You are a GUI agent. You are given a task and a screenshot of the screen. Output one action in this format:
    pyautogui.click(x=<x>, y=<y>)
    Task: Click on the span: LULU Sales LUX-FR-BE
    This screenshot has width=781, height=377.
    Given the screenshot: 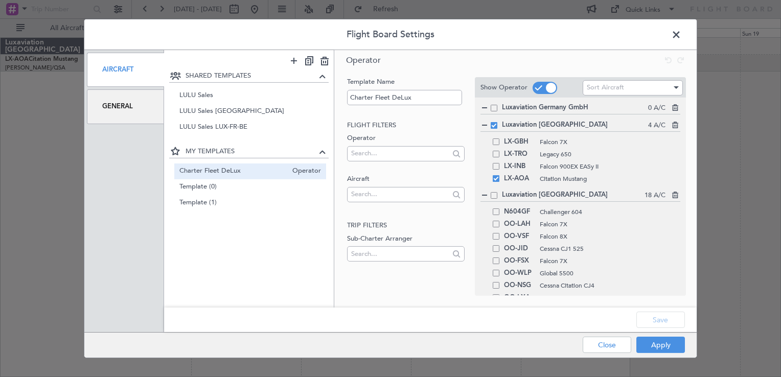 What is the action you would take?
    pyautogui.click(x=251, y=127)
    